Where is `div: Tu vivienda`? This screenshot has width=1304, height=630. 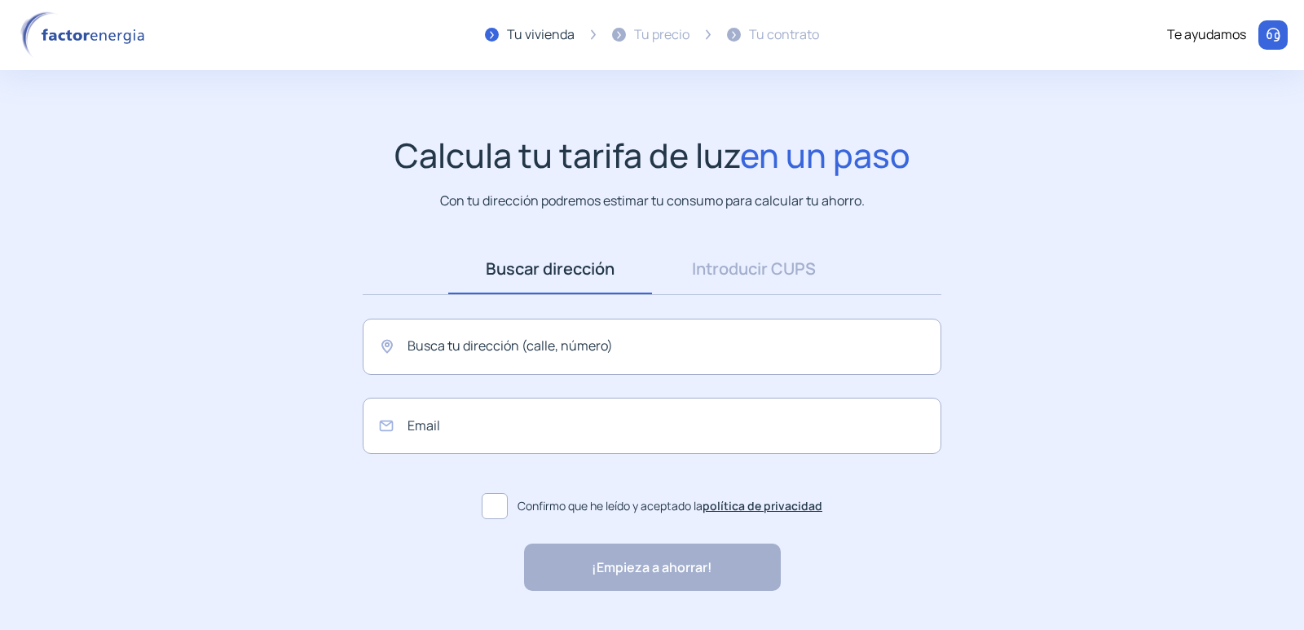 div: Tu vivienda is located at coordinates (540, 35).